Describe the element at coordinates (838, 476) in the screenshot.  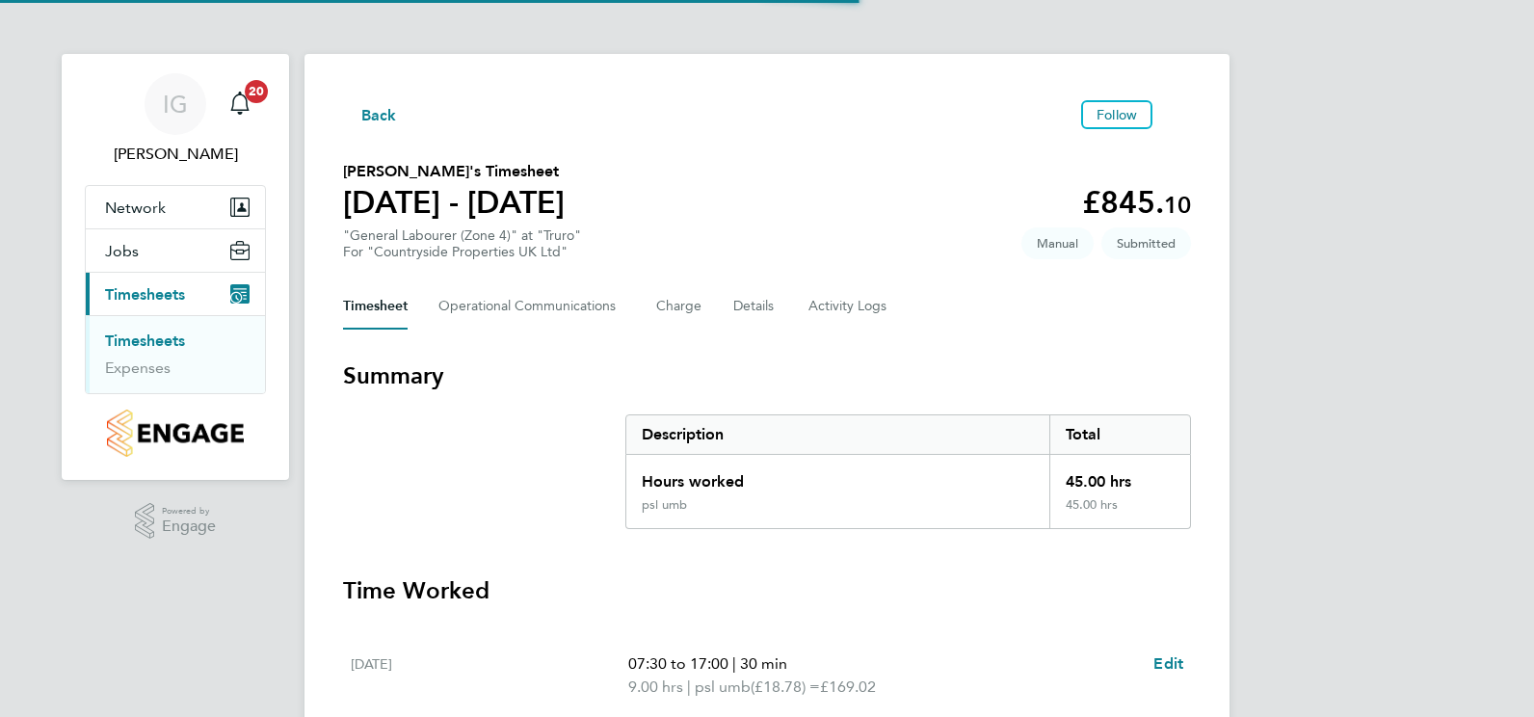
I see `div: Hours worked` at that location.